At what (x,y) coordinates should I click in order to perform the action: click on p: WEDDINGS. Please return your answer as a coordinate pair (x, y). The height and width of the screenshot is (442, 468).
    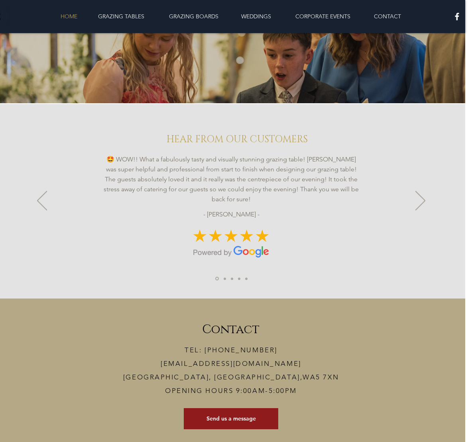
    Looking at the image, I should click on (256, 16).